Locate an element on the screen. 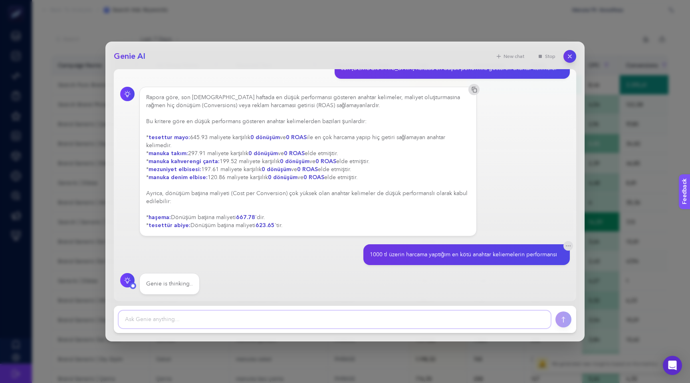 The image size is (690, 383). strong: 667.78 is located at coordinates (246, 217).